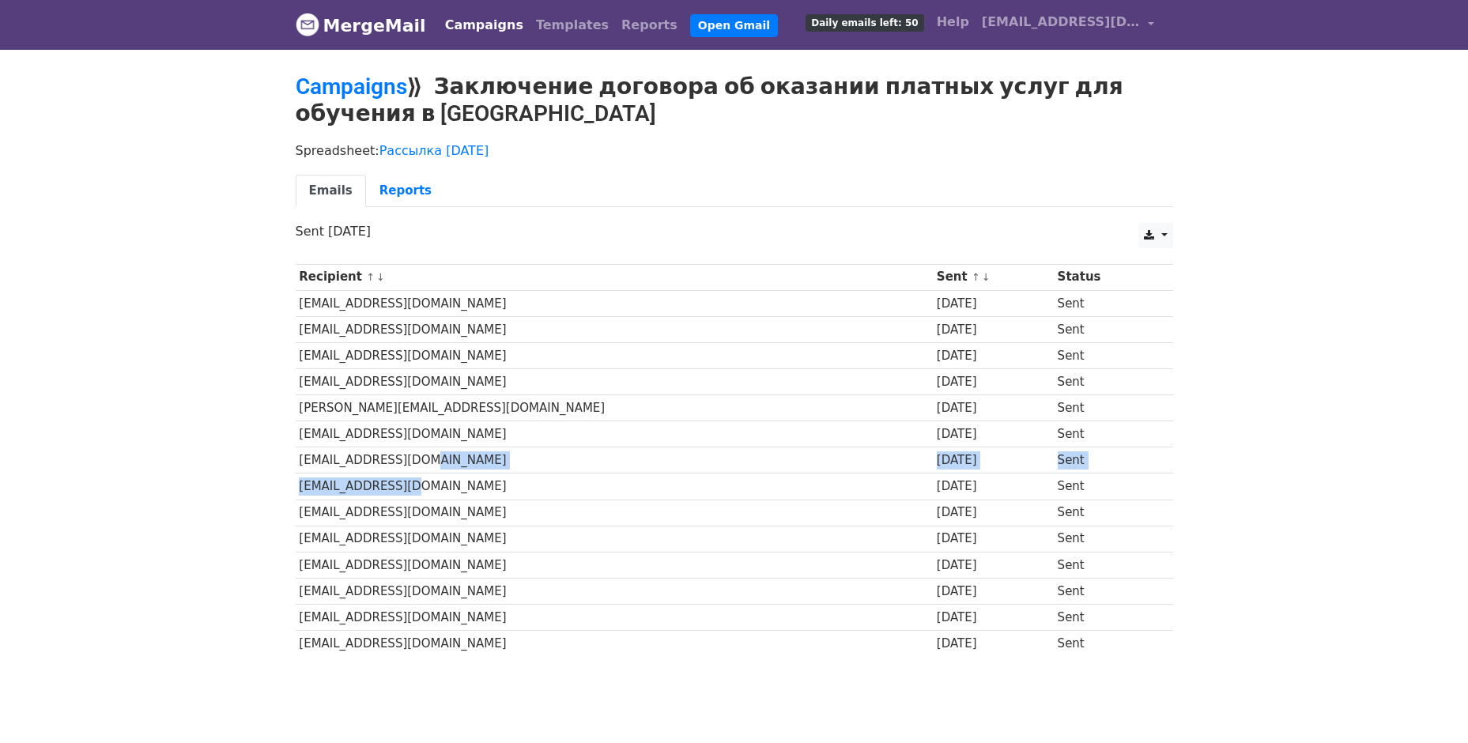 The height and width of the screenshot is (743, 1468). I want to click on img: MergeMail logo, so click(307, 25).